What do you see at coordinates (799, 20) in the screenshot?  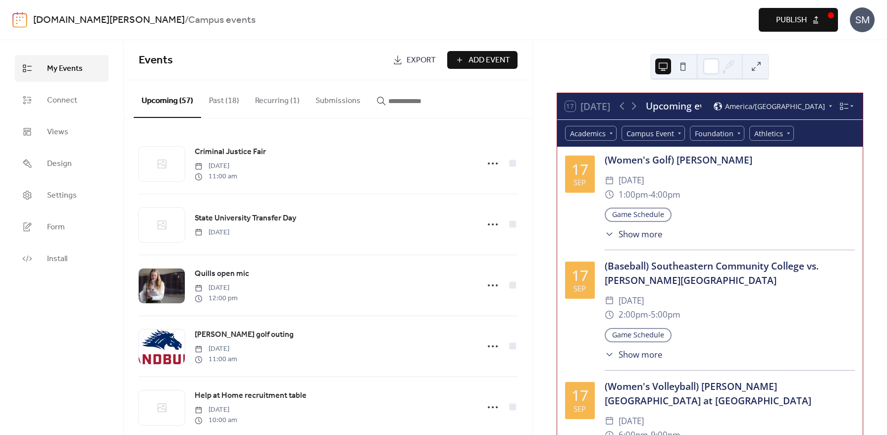 I see `button: Publish` at bounding box center [799, 20].